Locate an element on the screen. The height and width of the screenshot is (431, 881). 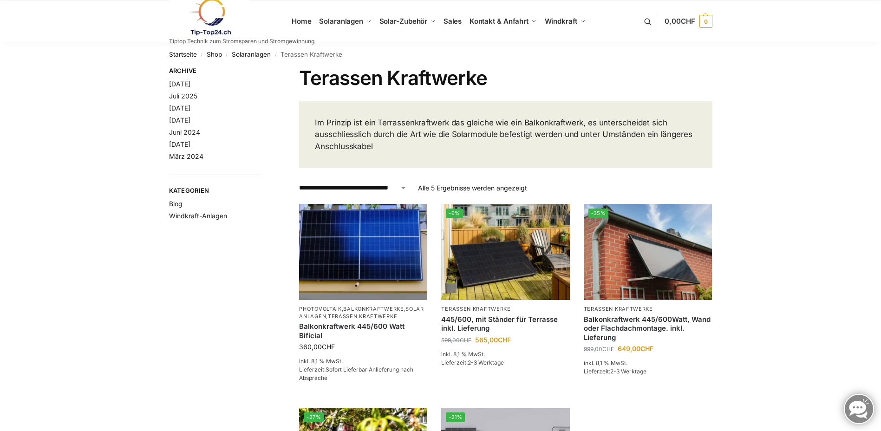
a: -35%Wandbefestigung Solarmodul is located at coordinates (648, 252).